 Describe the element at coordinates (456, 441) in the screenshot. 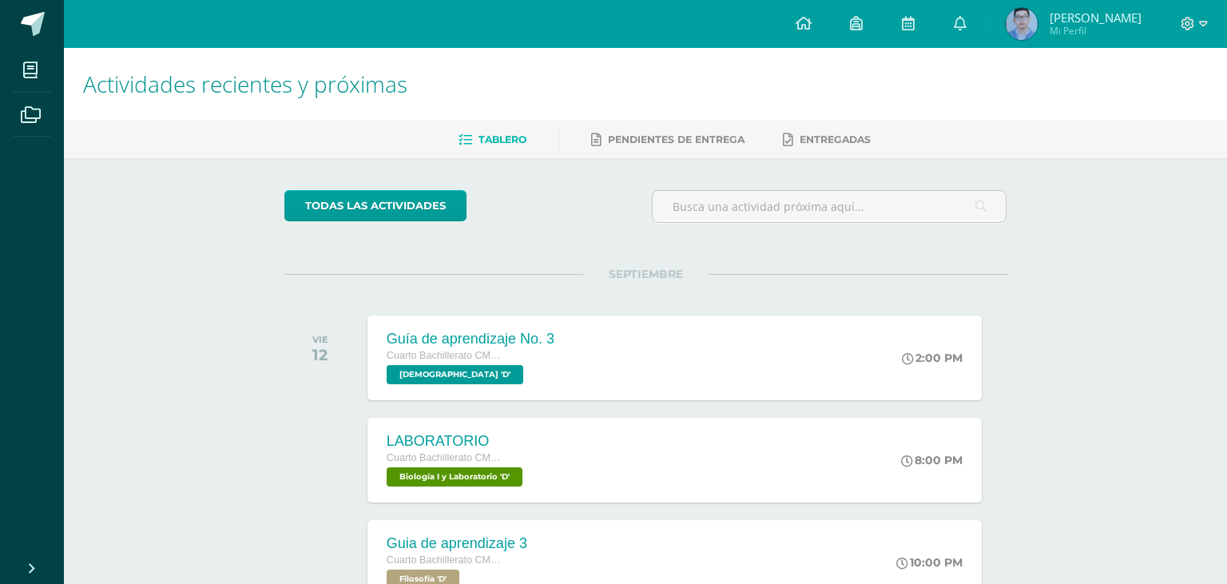

I see `div: LABORATORIO` at that location.